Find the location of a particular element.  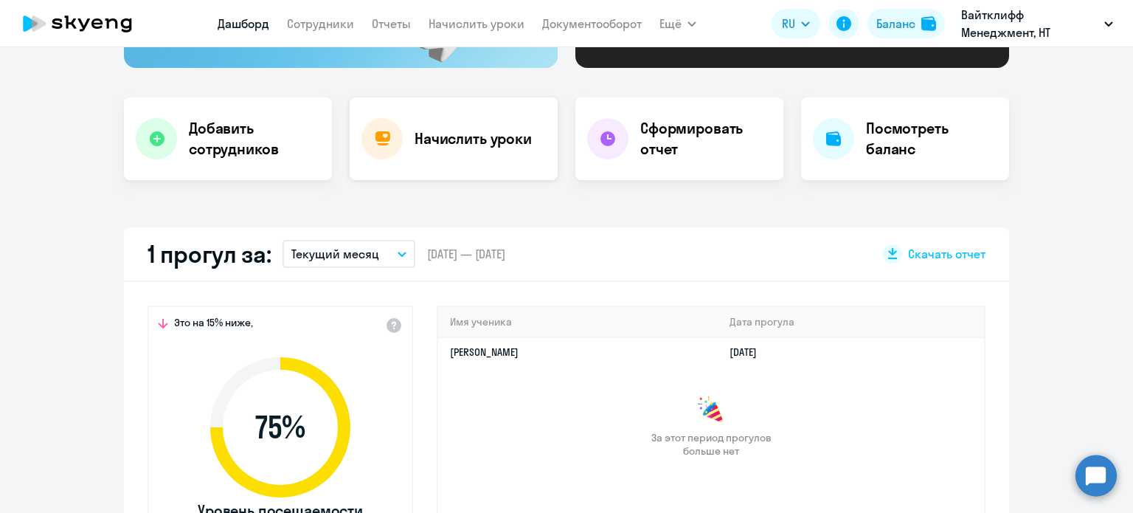

span: Ещё is located at coordinates (670, 24).